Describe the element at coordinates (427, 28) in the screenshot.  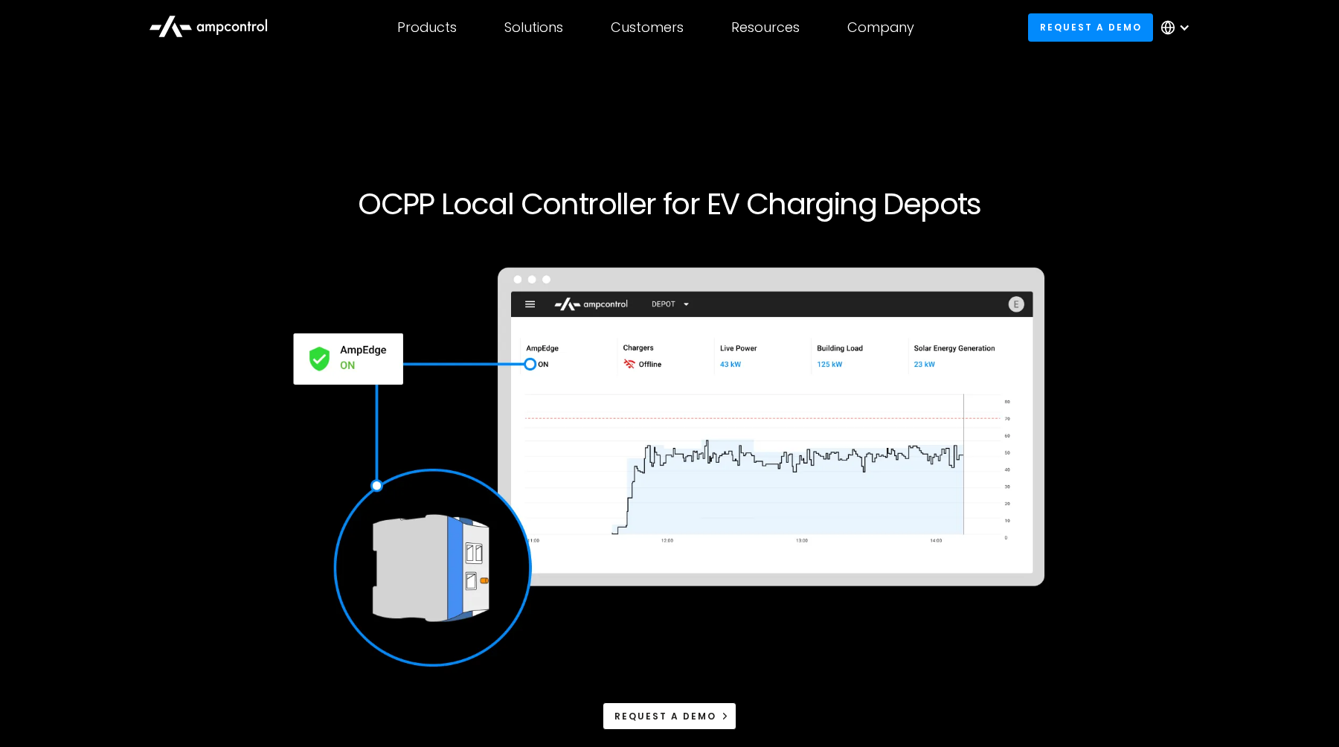
I see `div: Products` at that location.